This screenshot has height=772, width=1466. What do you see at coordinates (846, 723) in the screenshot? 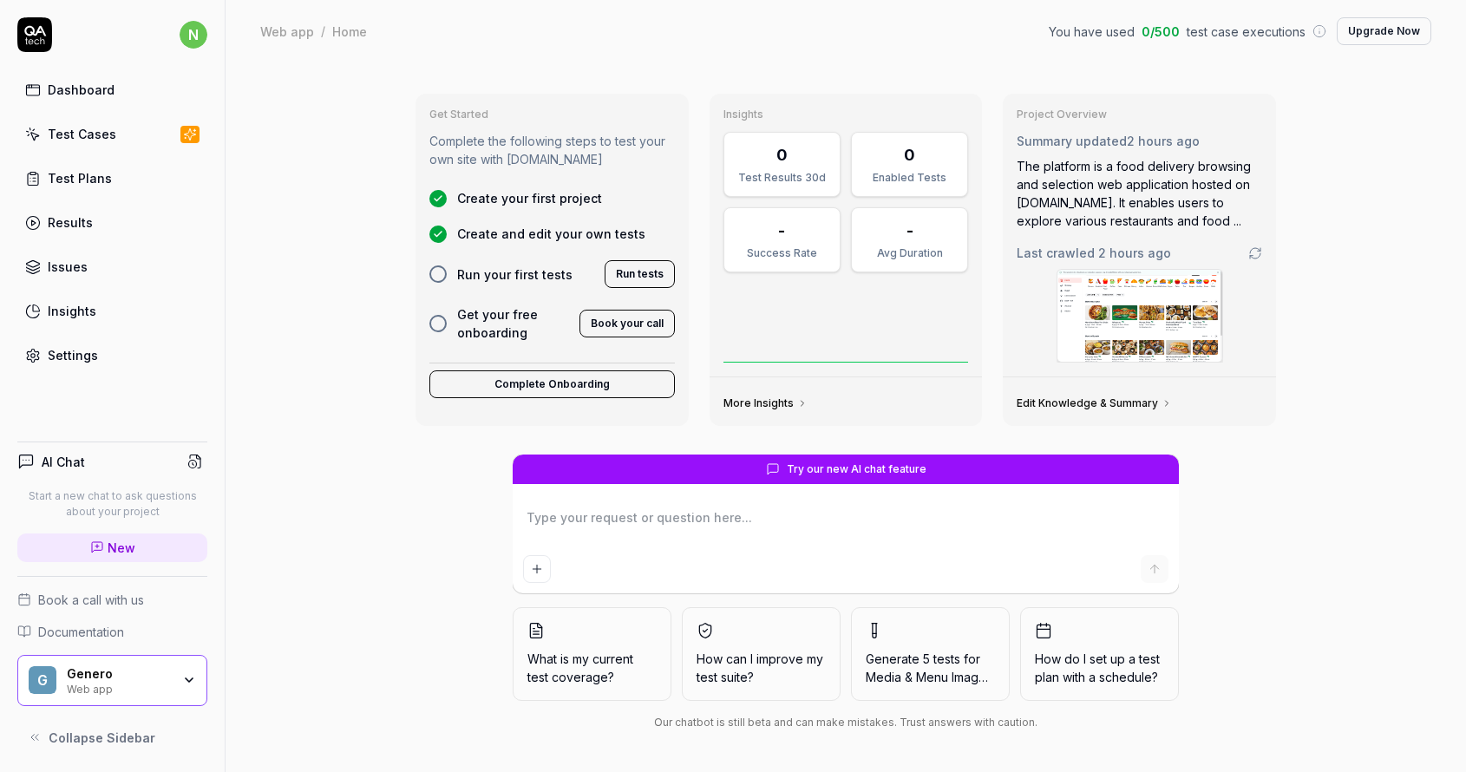
I see `div: Our chatbot is still beta and can make mistakes. Trust answers with caution.` at bounding box center [846, 723].